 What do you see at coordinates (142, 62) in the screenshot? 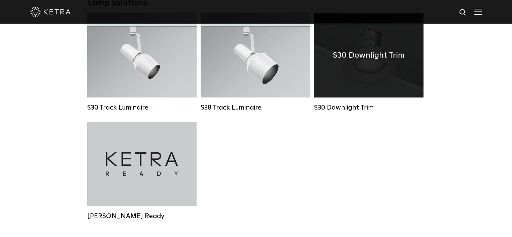
I see `a: S30 Track Luminaire Lumen Output:1100Colors:White / BlackBeam Angles:15° / 25° / 40° / 60° / 90°W...` at bounding box center [142, 62].